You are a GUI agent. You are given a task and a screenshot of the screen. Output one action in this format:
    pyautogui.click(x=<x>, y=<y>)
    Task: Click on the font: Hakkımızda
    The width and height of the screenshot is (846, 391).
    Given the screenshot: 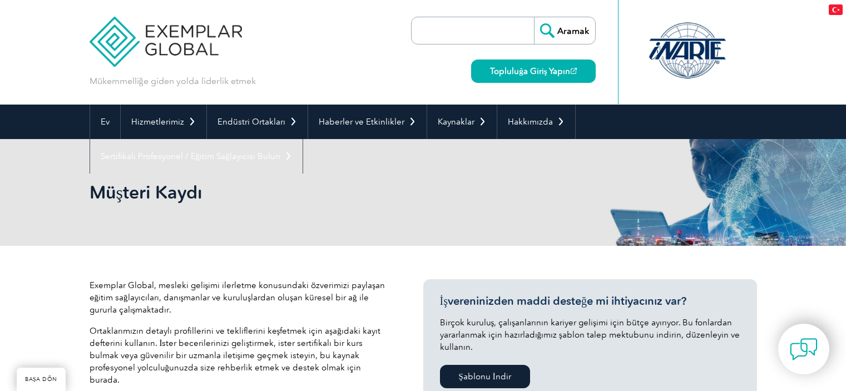 What is the action you would take?
    pyautogui.click(x=530, y=122)
    